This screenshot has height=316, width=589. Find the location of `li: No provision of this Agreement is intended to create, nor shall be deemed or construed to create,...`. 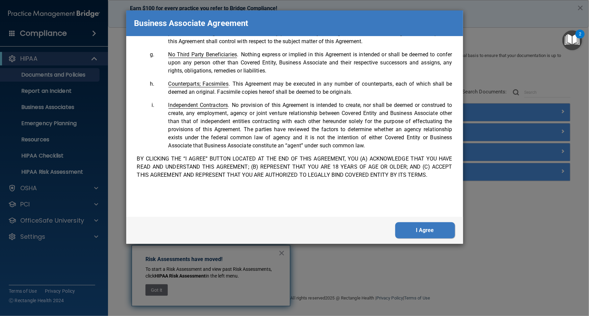

li: No provision of this Agreement is intended to create, nor shall be deemed or construed to create,... is located at coordinates (304, 126).